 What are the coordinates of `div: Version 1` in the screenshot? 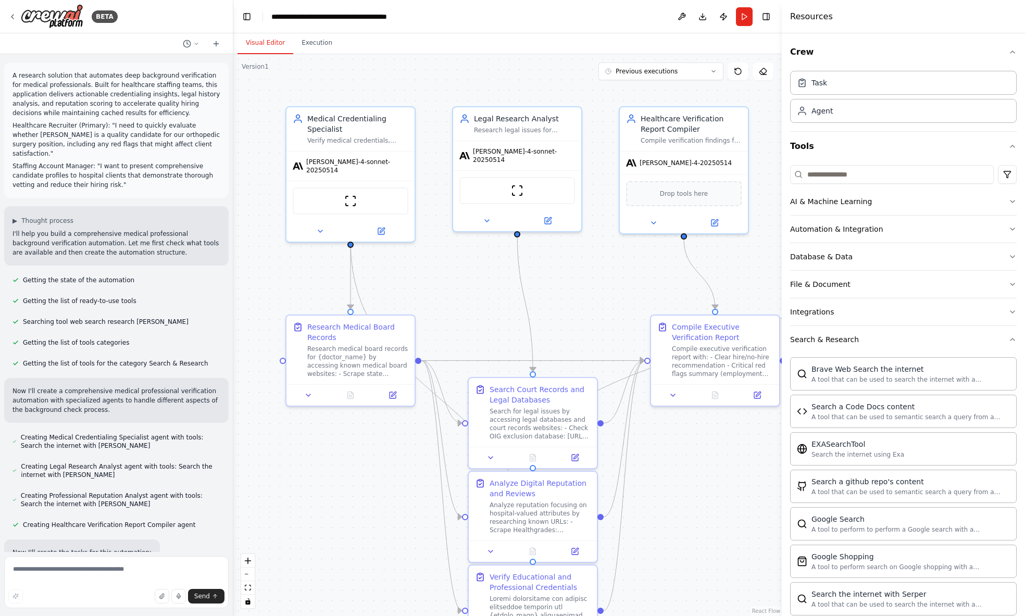 It's located at (255, 67).